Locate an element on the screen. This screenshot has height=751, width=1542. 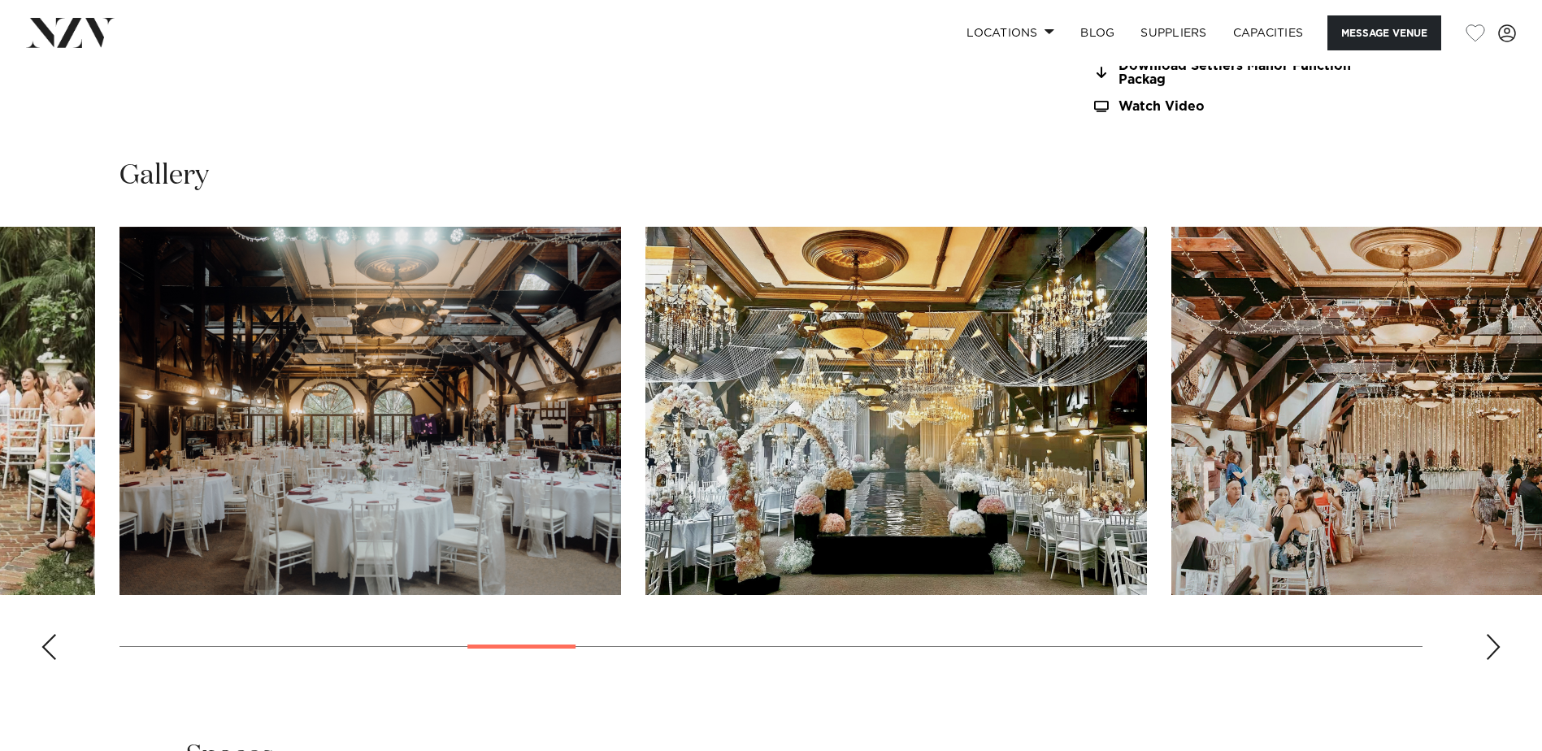
a: Watch Video is located at coordinates (1225, 107).